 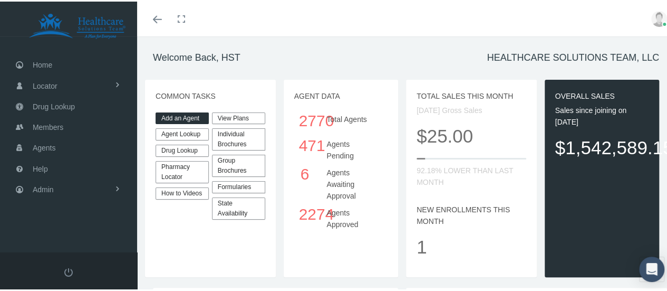 What do you see at coordinates (472, 214) in the screenshot?
I see `p: NEW ENROLLMENTS THIS MONTH` at bounding box center [472, 214].